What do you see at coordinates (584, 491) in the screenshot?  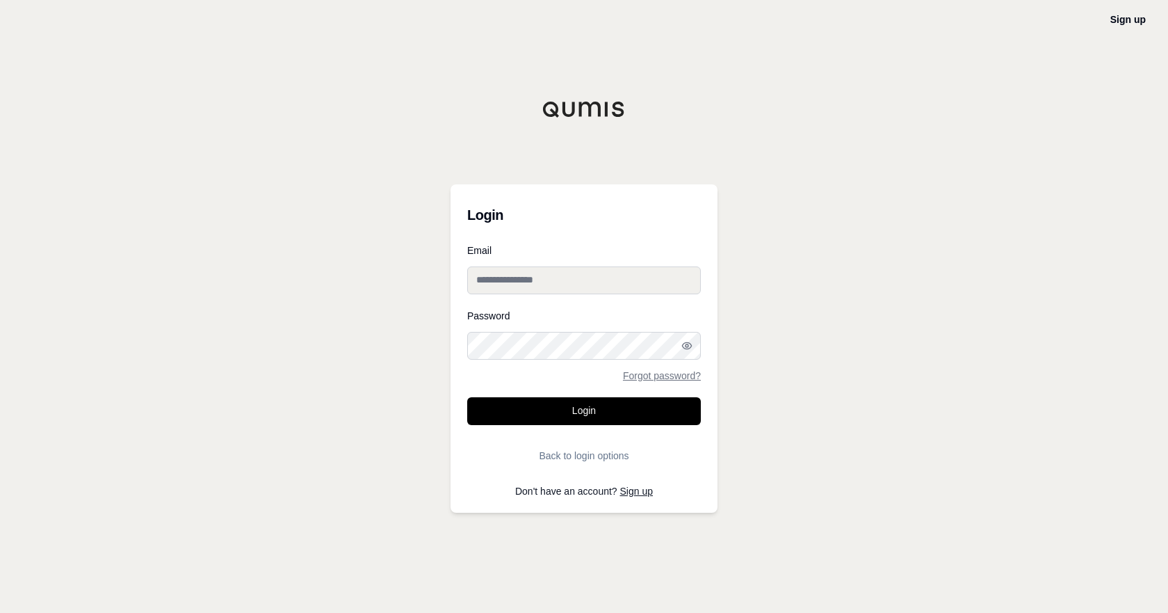 I see `p: Don't have an account?` at bounding box center [584, 491].